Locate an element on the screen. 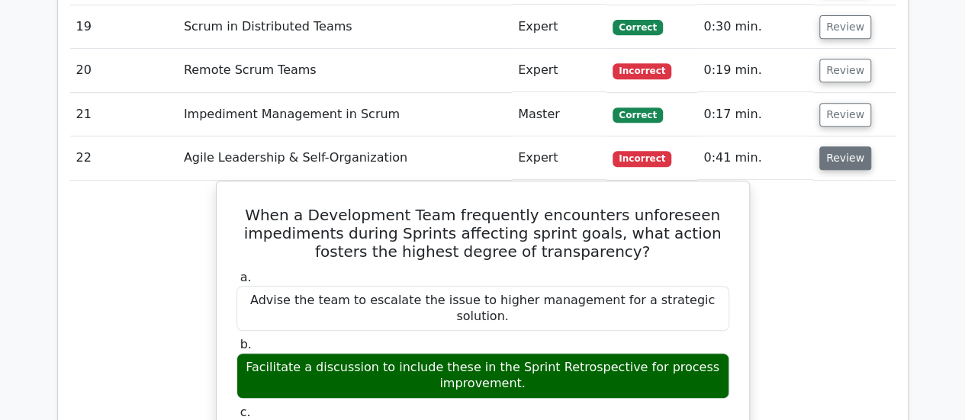  td: 0:41 min. is located at coordinates (755, 158).